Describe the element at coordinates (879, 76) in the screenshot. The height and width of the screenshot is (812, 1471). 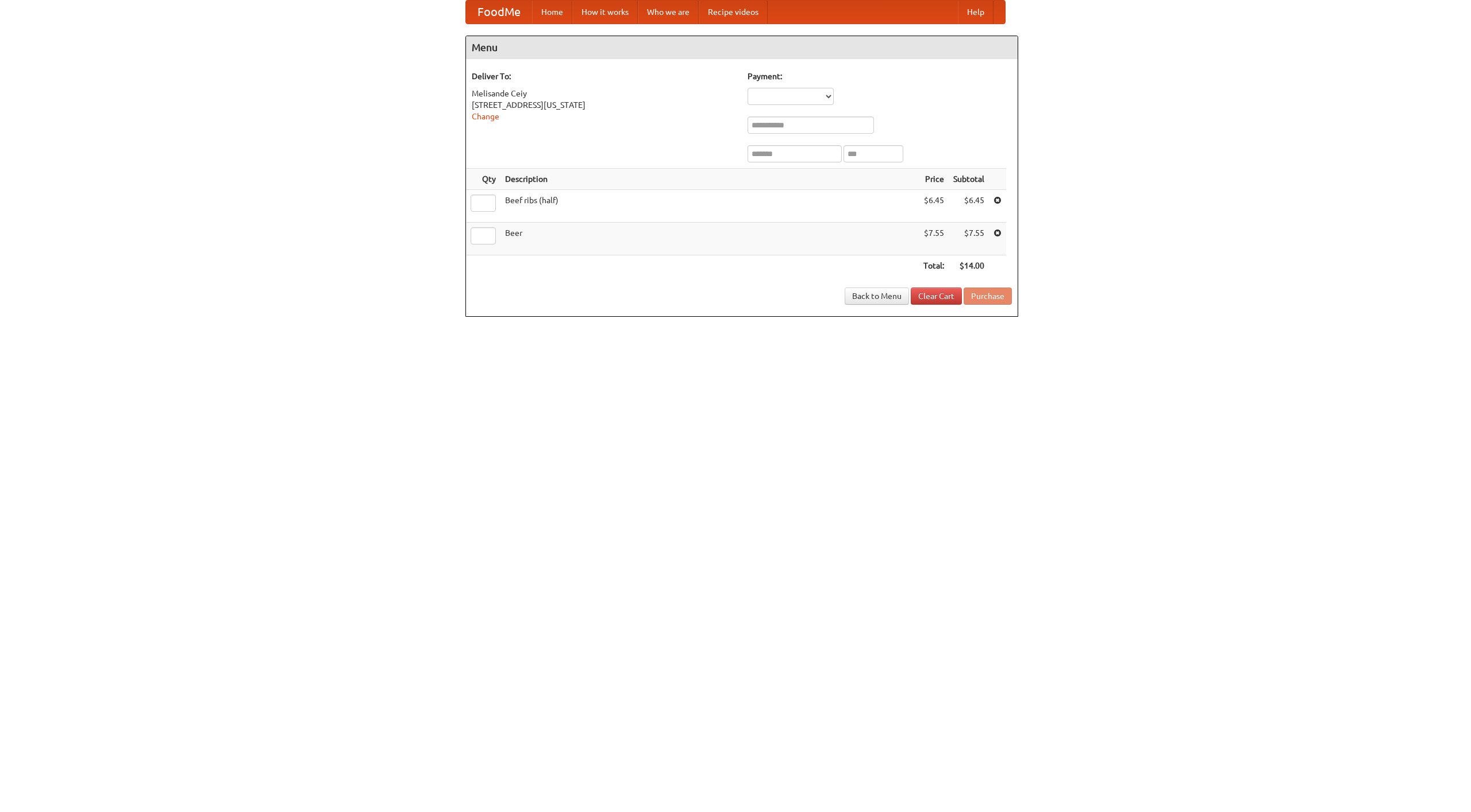
I see `h5: Payment:` at that location.